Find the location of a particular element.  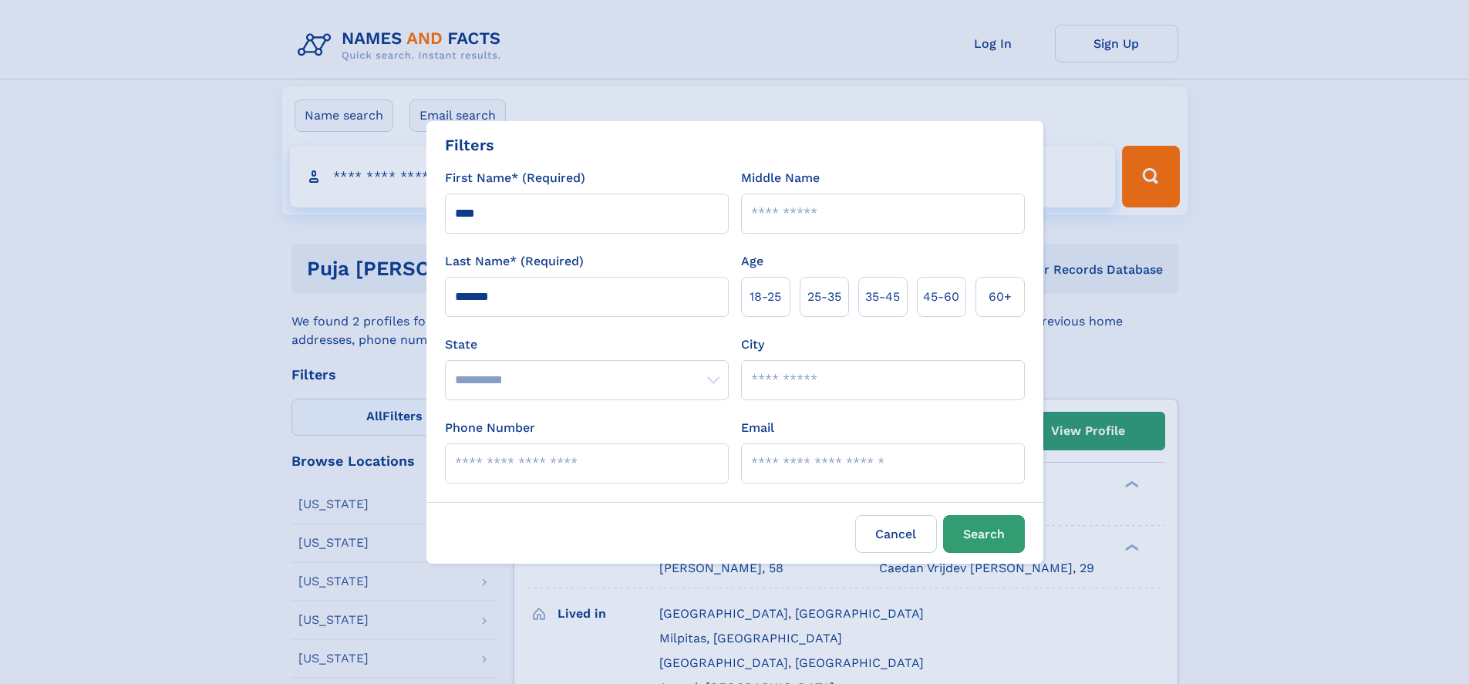

span: 25‑35 is located at coordinates (824, 297).